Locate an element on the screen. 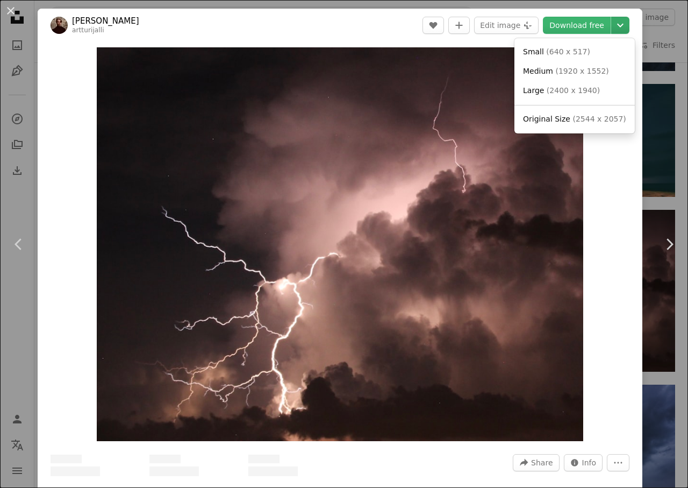  div: Choose download size is located at coordinates (575, 85).